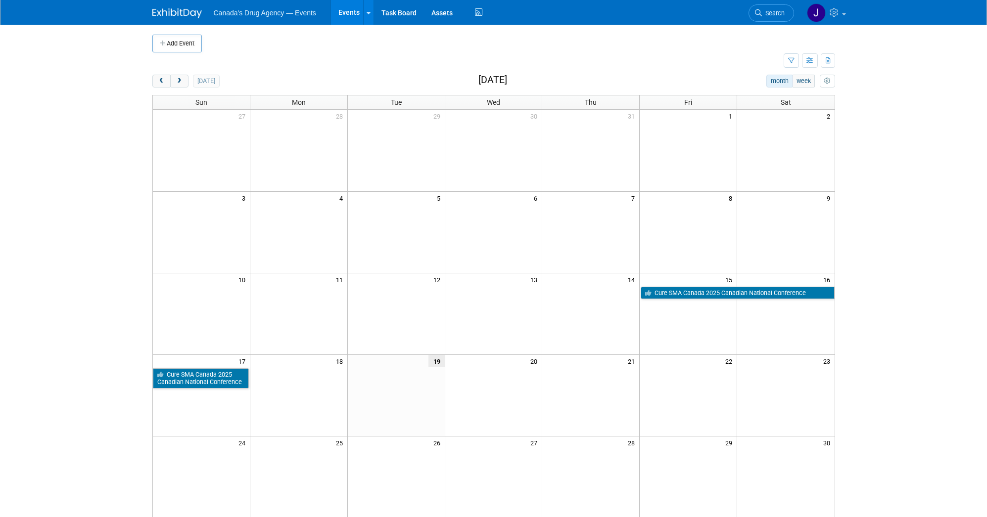 The image size is (987, 517). Describe the element at coordinates (732, 198) in the screenshot. I see `span: 8` at that location.